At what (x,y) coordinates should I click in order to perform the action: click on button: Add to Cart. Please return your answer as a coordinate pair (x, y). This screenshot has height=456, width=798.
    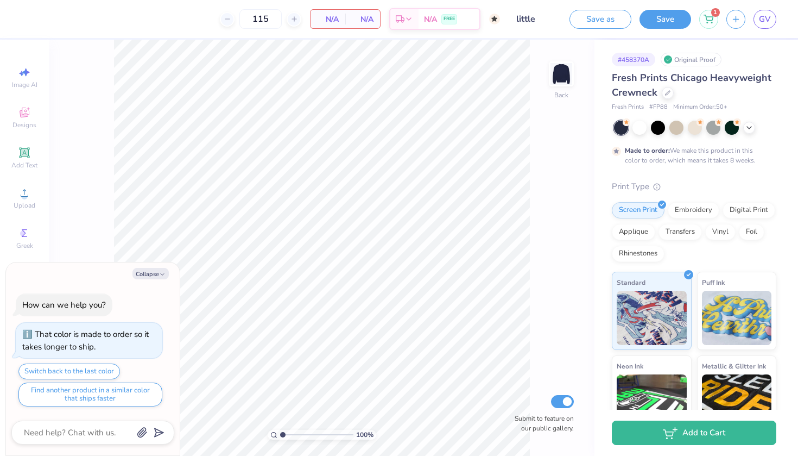
    Looking at the image, I should click on (694, 432).